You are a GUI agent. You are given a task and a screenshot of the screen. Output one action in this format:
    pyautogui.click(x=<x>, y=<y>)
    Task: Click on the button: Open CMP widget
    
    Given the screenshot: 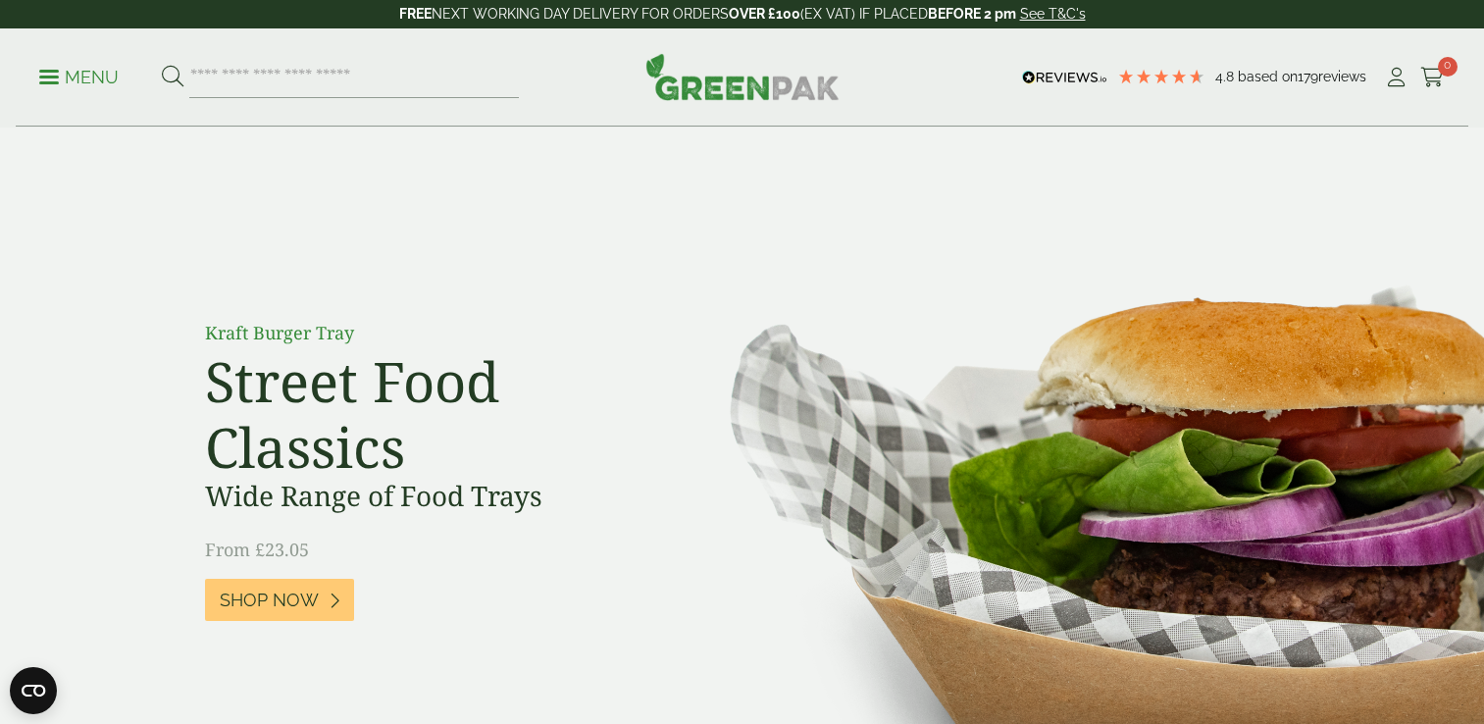 What is the action you would take?
    pyautogui.click(x=33, y=691)
    